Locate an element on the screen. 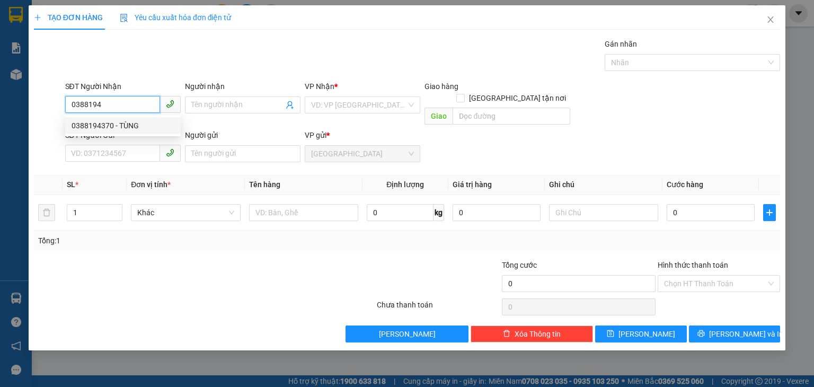 The width and height of the screenshot is (814, 387). span: TẠO ĐƠN HÀNG is located at coordinates (68, 17).